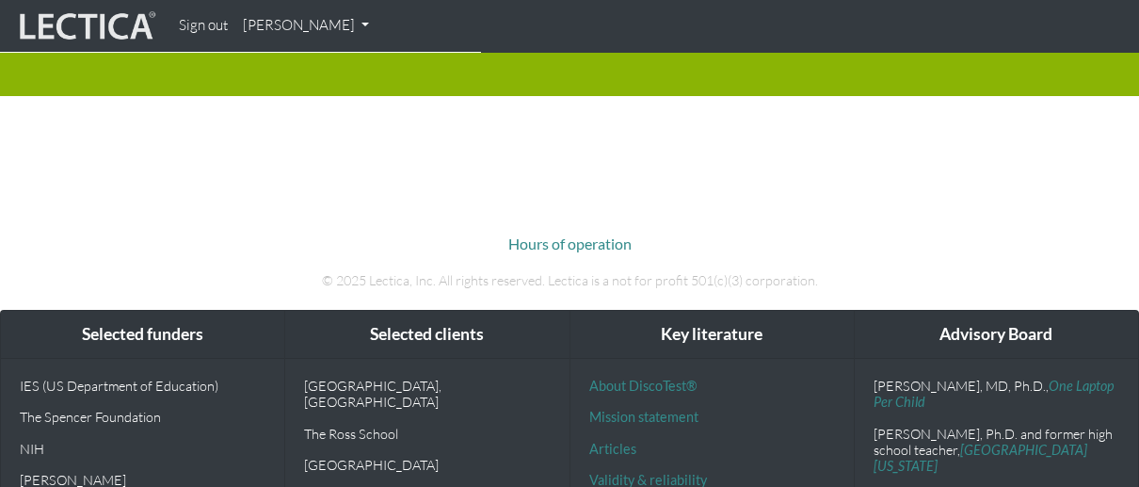  What do you see at coordinates (426, 334) in the screenshot?
I see `div: Selected clients` at bounding box center [426, 334].